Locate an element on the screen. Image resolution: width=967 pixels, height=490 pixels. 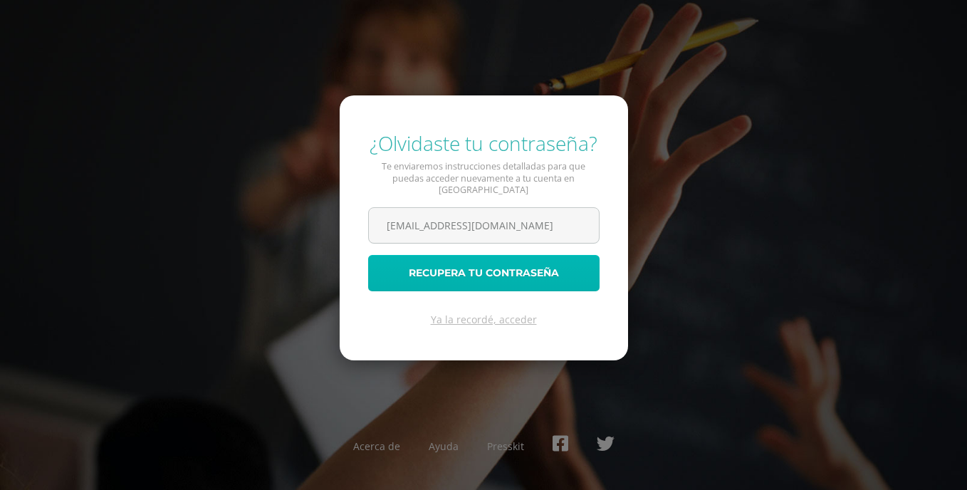
p: Te enviaremos instrucciones detalladas para que puedas acceder nuevamente a tu cuenta en [GEOGRAP... is located at coordinates (483, 178).